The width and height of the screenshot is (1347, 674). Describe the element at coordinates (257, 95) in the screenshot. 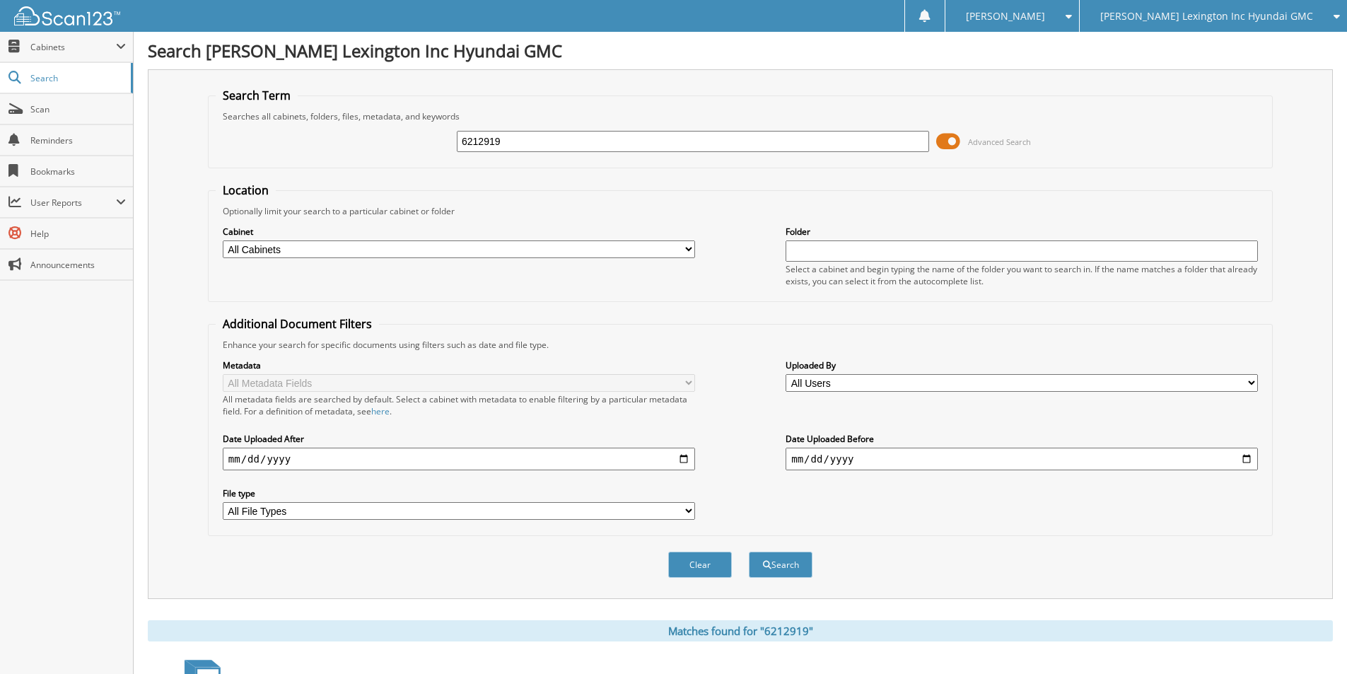

I see `legend: Search Term` at that location.